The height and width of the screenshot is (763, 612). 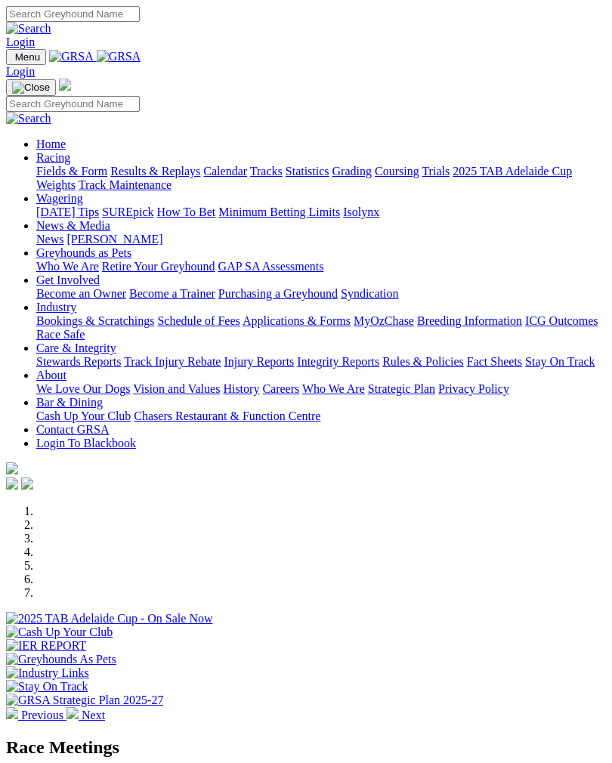 I want to click on a: Results & Replays, so click(x=155, y=171).